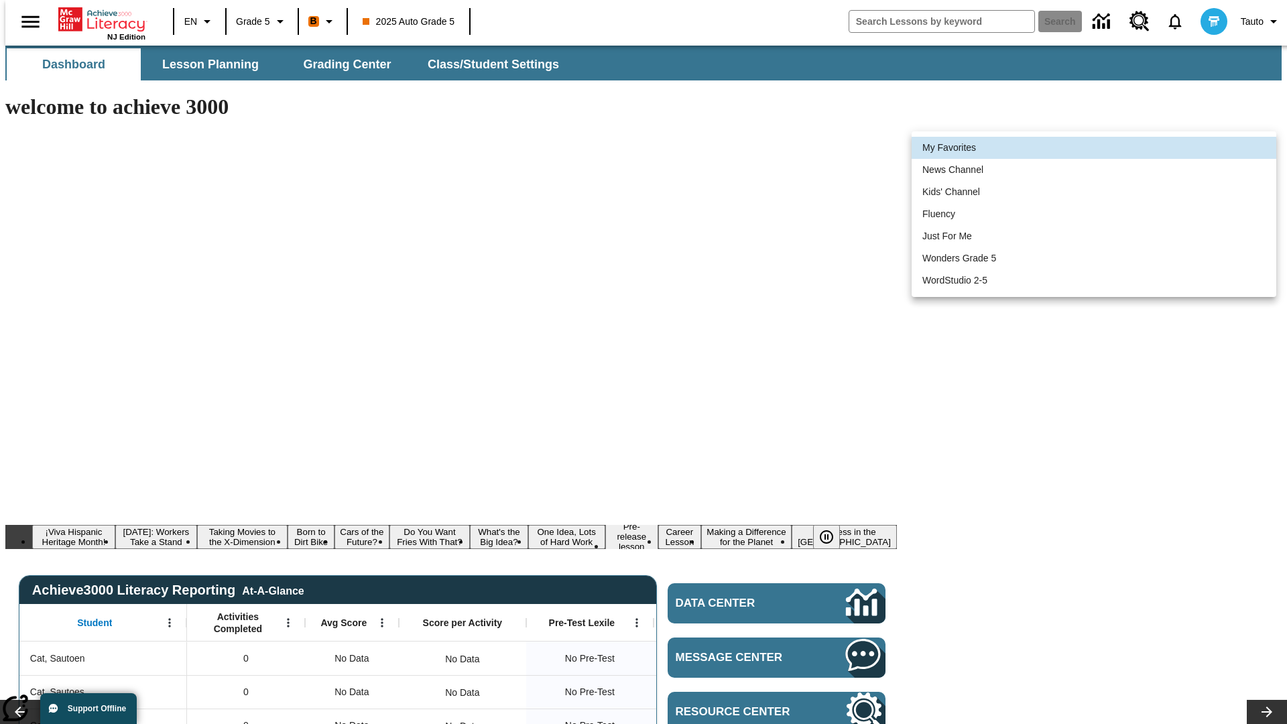  What do you see at coordinates (1094, 170) in the screenshot?
I see `li: News Channel` at bounding box center [1094, 170].